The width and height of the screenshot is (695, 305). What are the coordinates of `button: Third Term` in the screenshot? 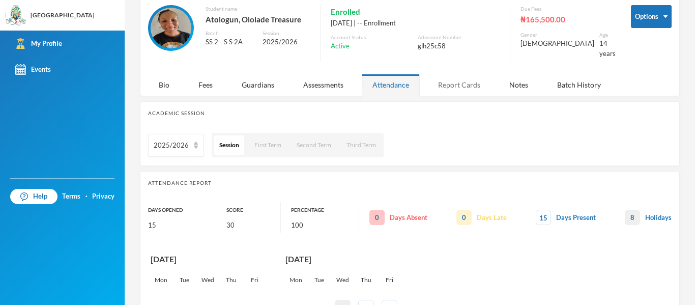 It's located at (361, 145).